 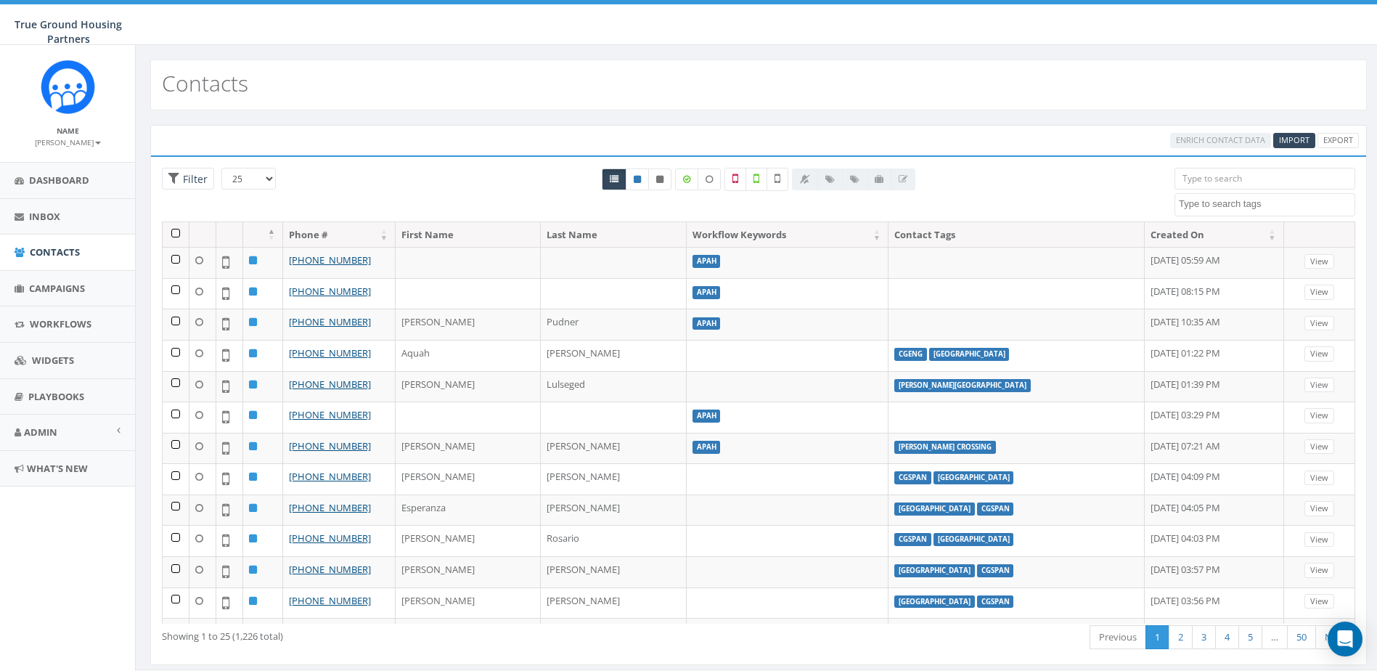 I want to click on a: 1, so click(x=1157, y=637).